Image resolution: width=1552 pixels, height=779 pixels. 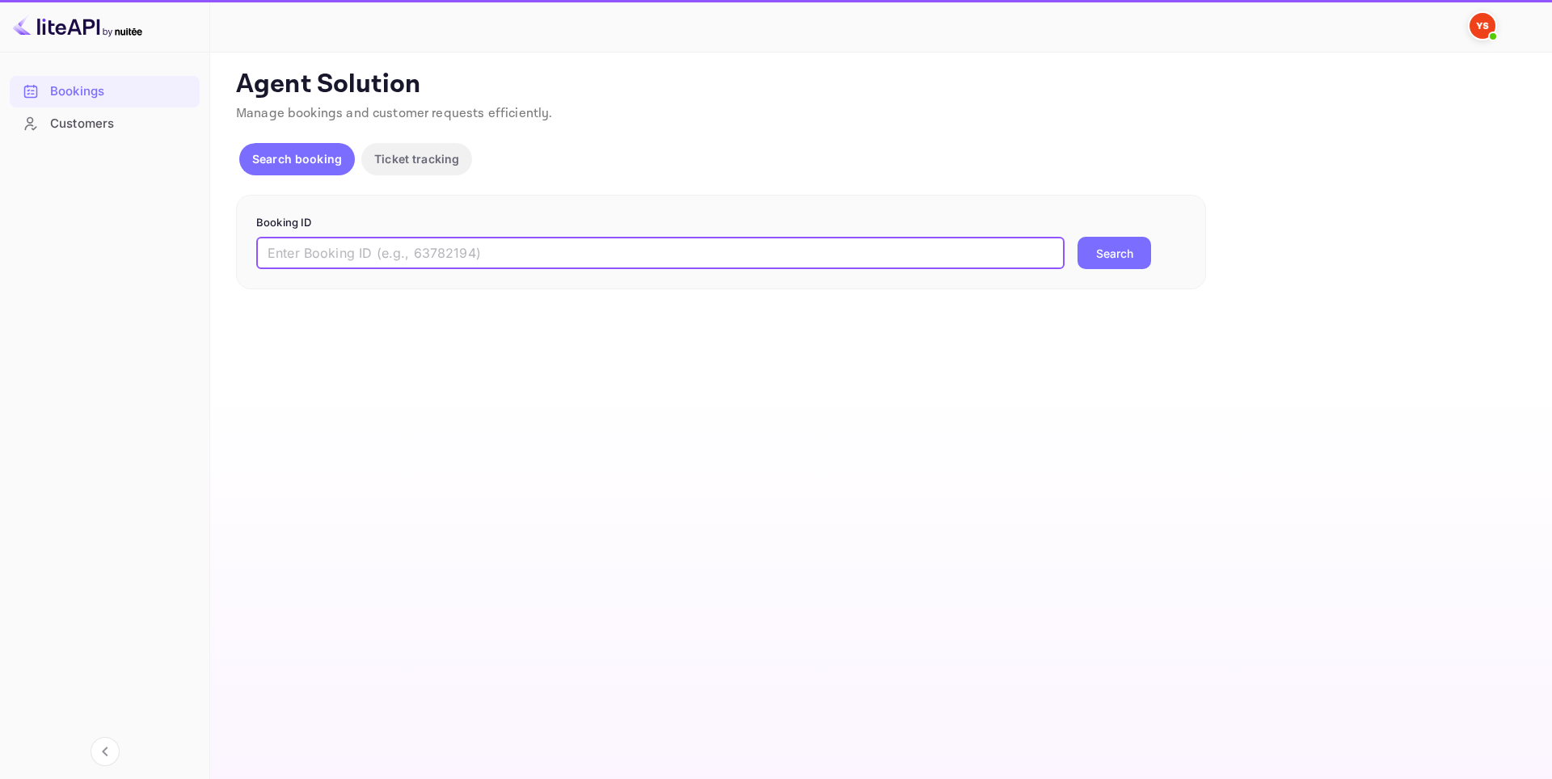 What do you see at coordinates (416, 158) in the screenshot?
I see `p: Ticket tracking` at bounding box center [416, 158].